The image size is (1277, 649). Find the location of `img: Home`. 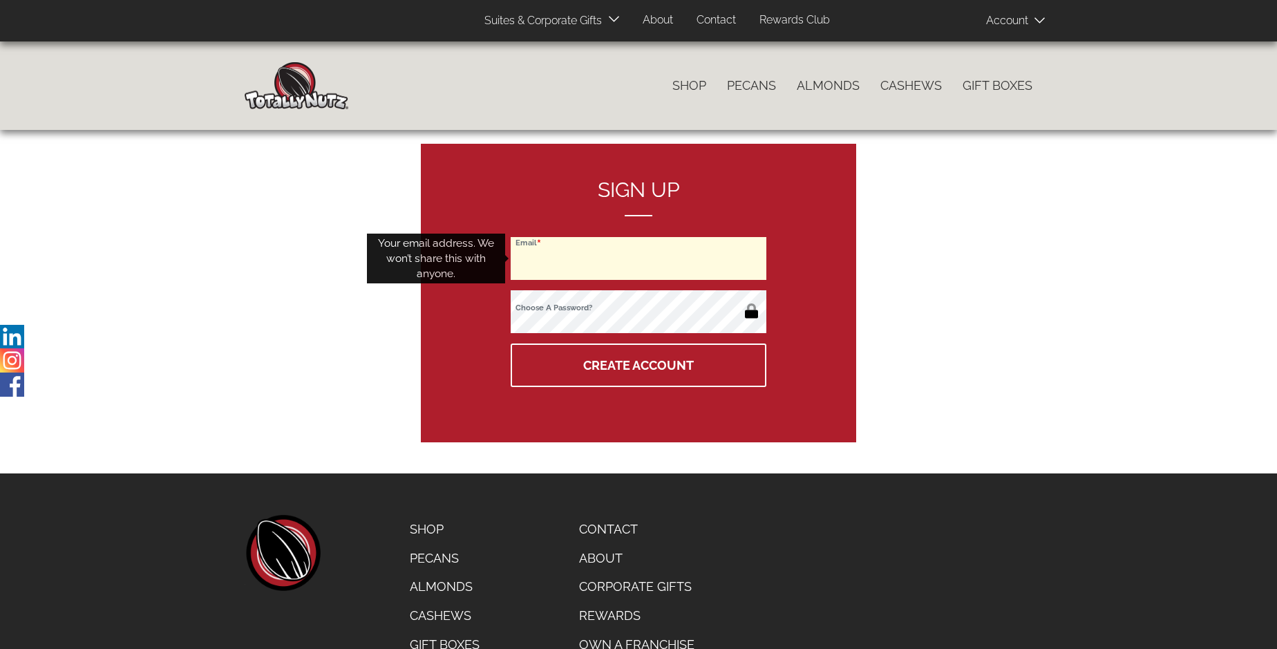

img: Home is located at coordinates (296, 86).